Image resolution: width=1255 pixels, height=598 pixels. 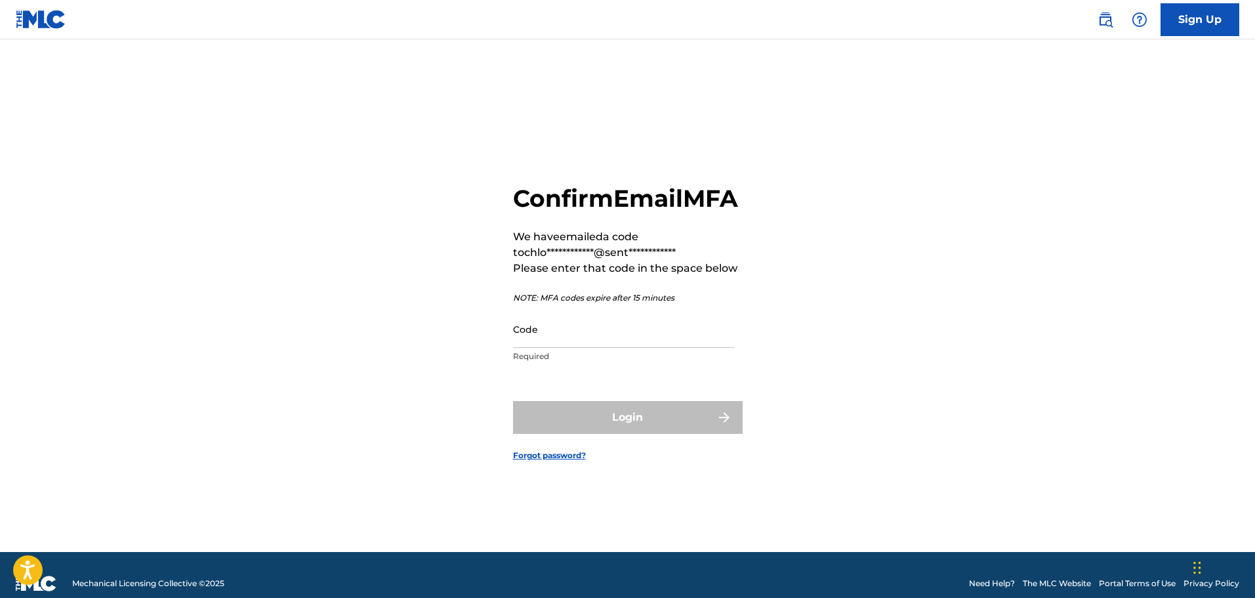 I want to click on a: Portal Terms of Use, so click(x=1137, y=583).